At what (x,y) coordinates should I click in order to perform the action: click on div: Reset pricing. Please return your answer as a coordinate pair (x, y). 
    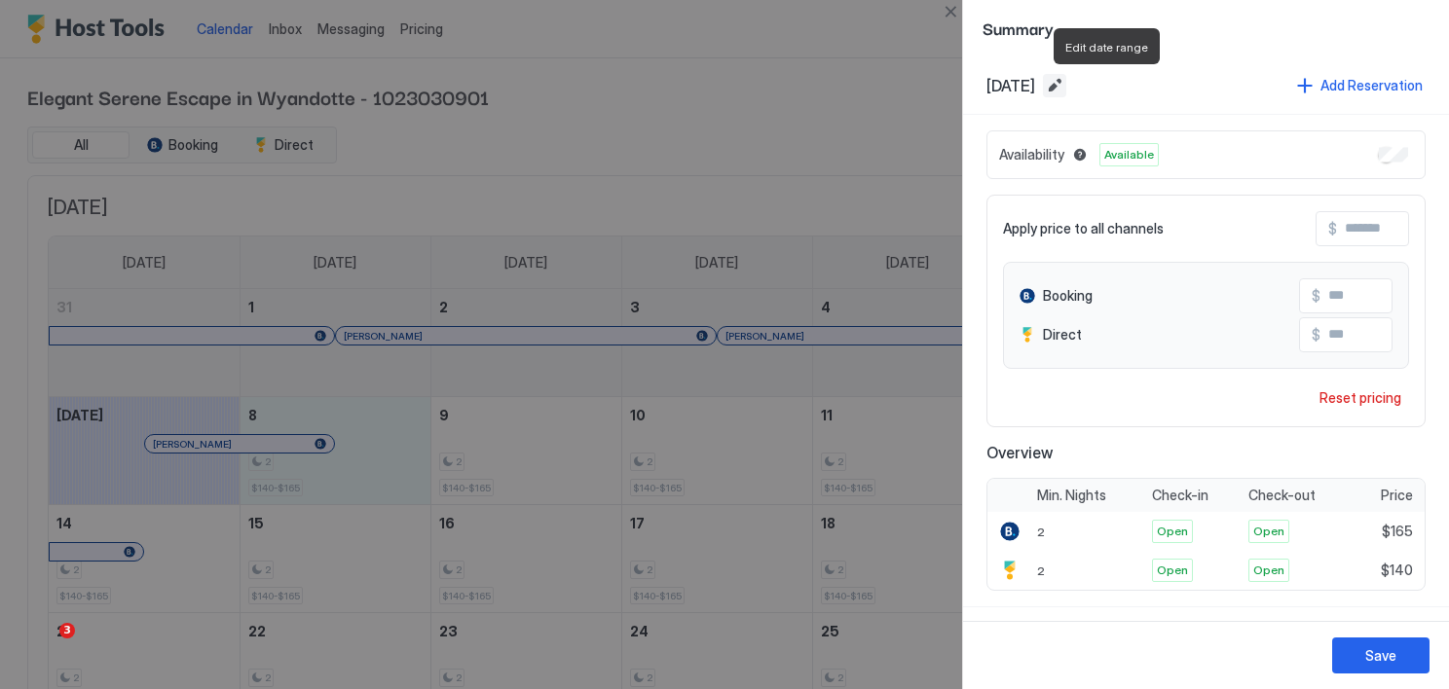
    Looking at the image, I should click on (1360, 397).